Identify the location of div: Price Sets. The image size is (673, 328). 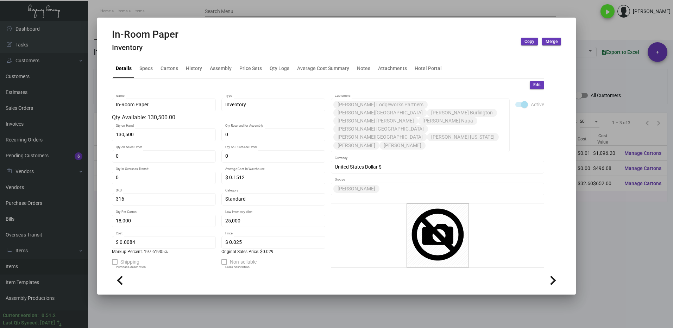
(250, 68).